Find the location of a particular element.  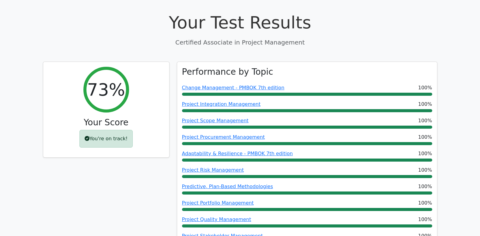

a: Project Procurement Management is located at coordinates (224, 137).